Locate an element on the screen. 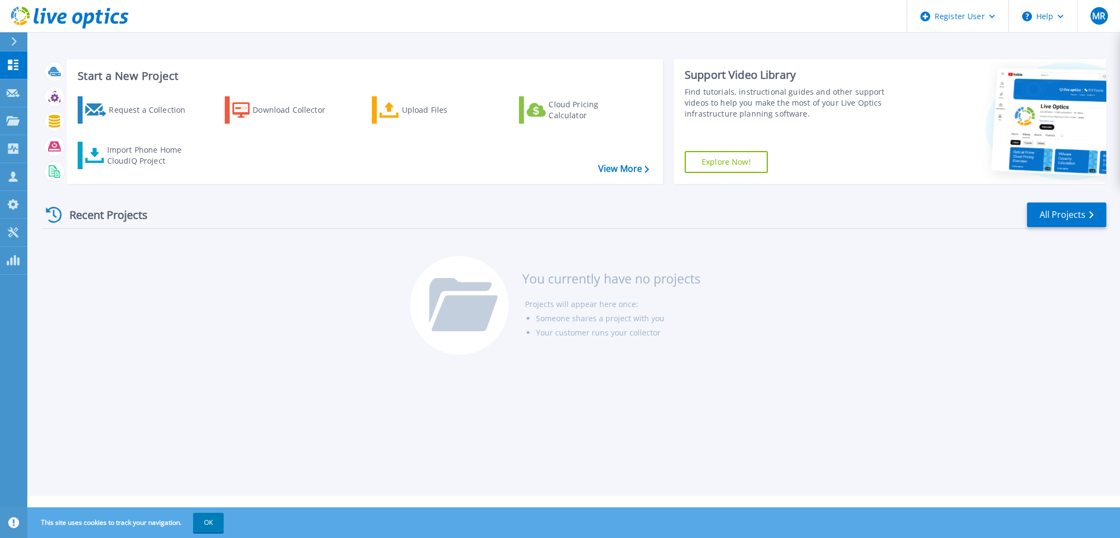 Image resolution: width=1120 pixels, height=538 pixels. a: All Projects is located at coordinates (1066, 214).